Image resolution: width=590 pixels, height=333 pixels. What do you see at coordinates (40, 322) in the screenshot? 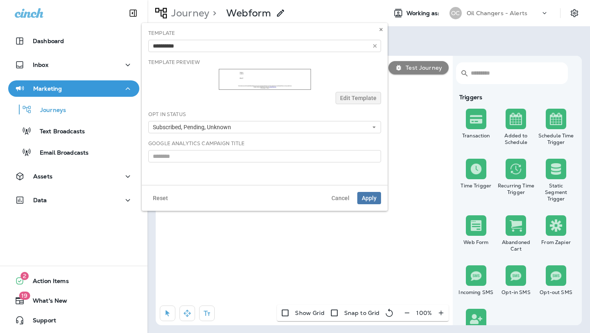
I see `span: Support` at bounding box center [40, 322].